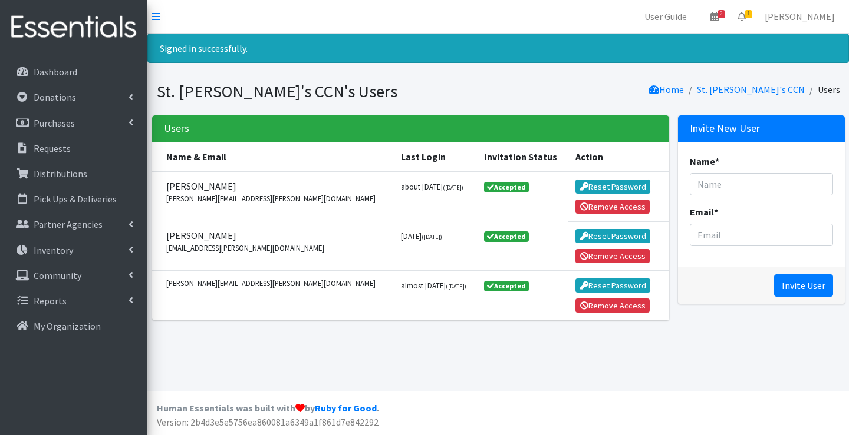 The height and width of the screenshot is (435, 849). I want to click on strong: Human Essentials was built with by ., so click(268, 408).